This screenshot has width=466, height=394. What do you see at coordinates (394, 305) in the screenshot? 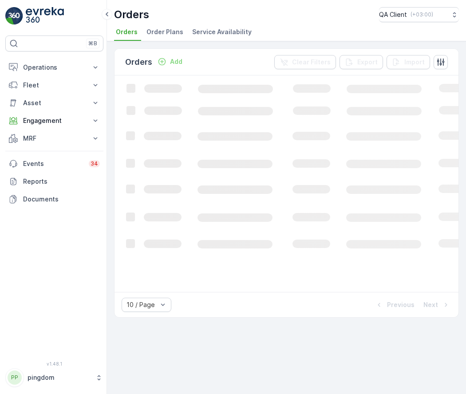
I see `button: Previous` at bounding box center [394, 305].